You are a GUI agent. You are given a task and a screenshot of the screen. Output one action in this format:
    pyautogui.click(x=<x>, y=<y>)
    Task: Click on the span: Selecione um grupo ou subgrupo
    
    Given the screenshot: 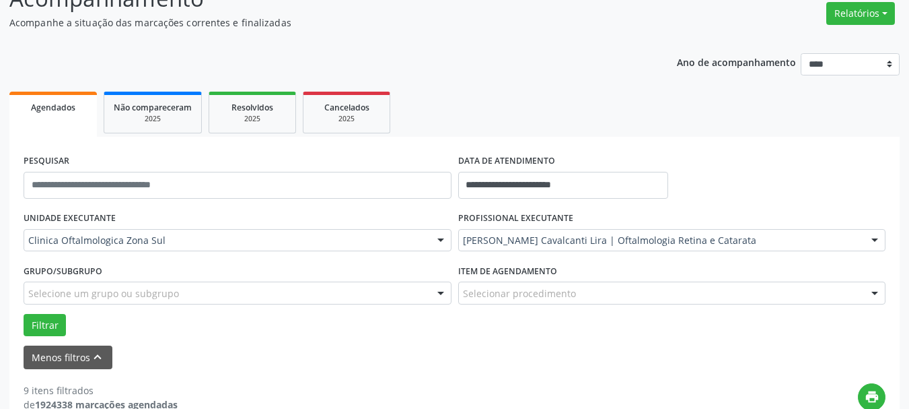 What is the action you would take?
    pyautogui.click(x=104, y=293)
    